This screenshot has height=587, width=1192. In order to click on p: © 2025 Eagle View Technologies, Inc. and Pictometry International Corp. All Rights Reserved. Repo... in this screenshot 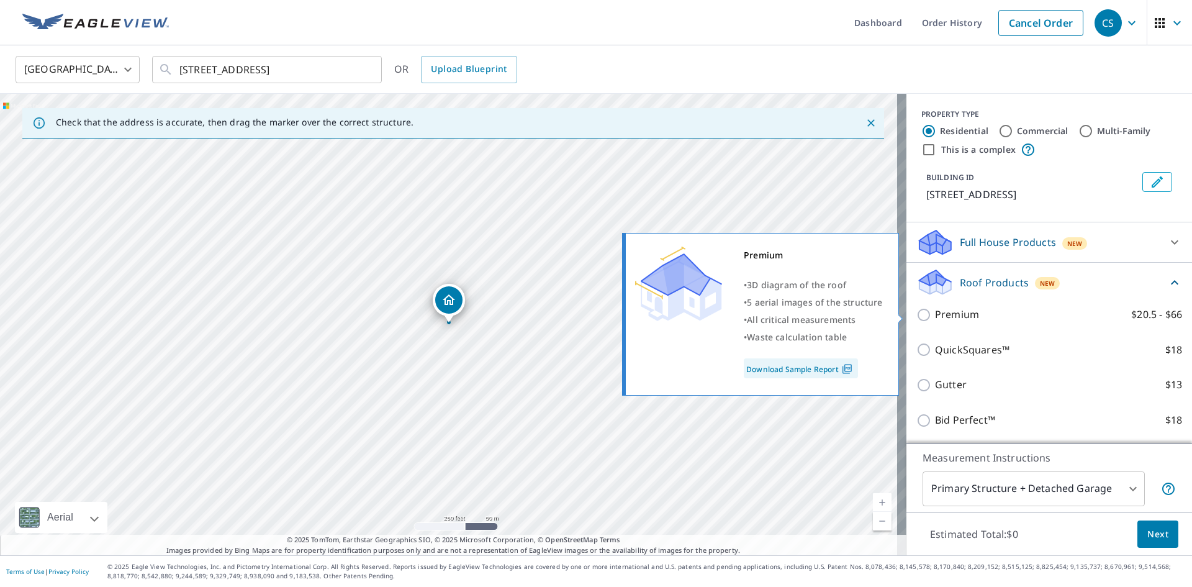, I will do `click(646, 571)`.